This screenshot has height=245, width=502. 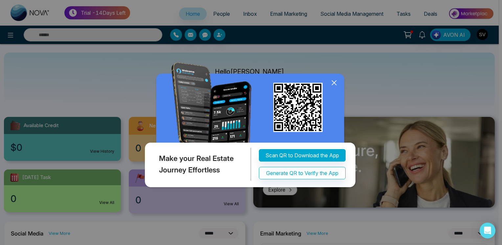 What do you see at coordinates (302, 173) in the screenshot?
I see `button: Generate QR to Verify the App` at bounding box center [302, 173].